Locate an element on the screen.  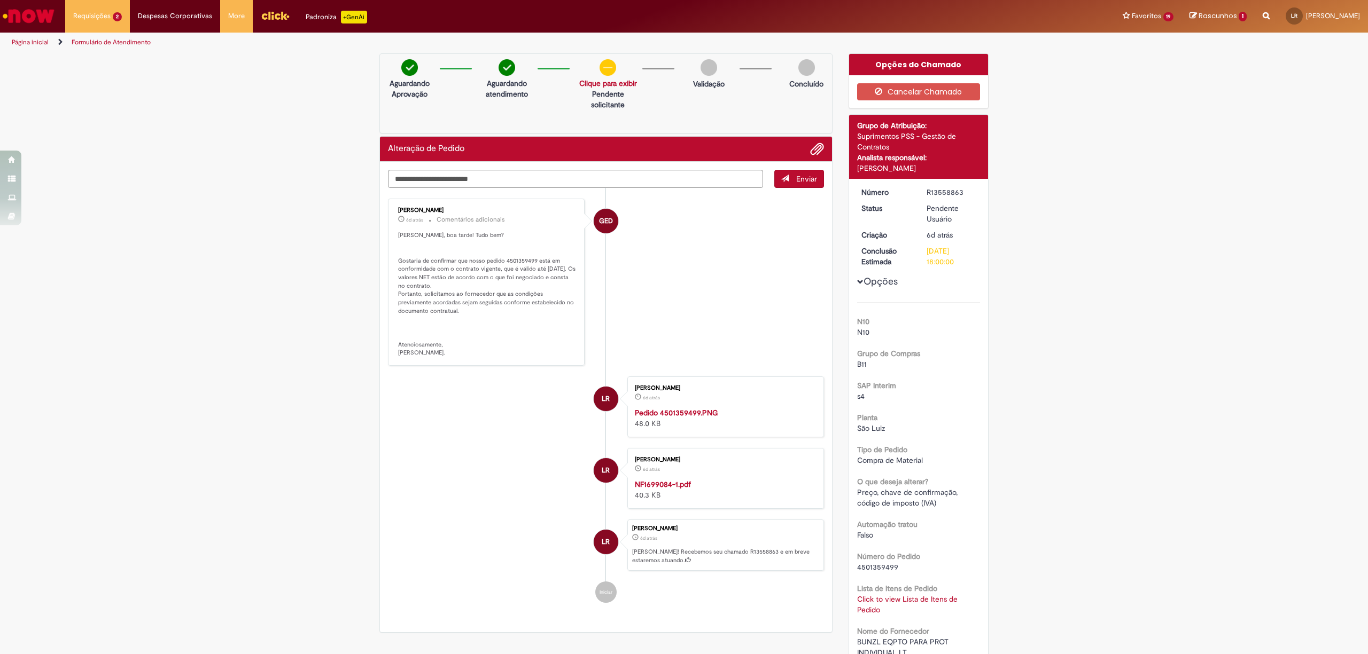
time: 23/09/2025 12:32:31 is located at coordinates (651, 398).